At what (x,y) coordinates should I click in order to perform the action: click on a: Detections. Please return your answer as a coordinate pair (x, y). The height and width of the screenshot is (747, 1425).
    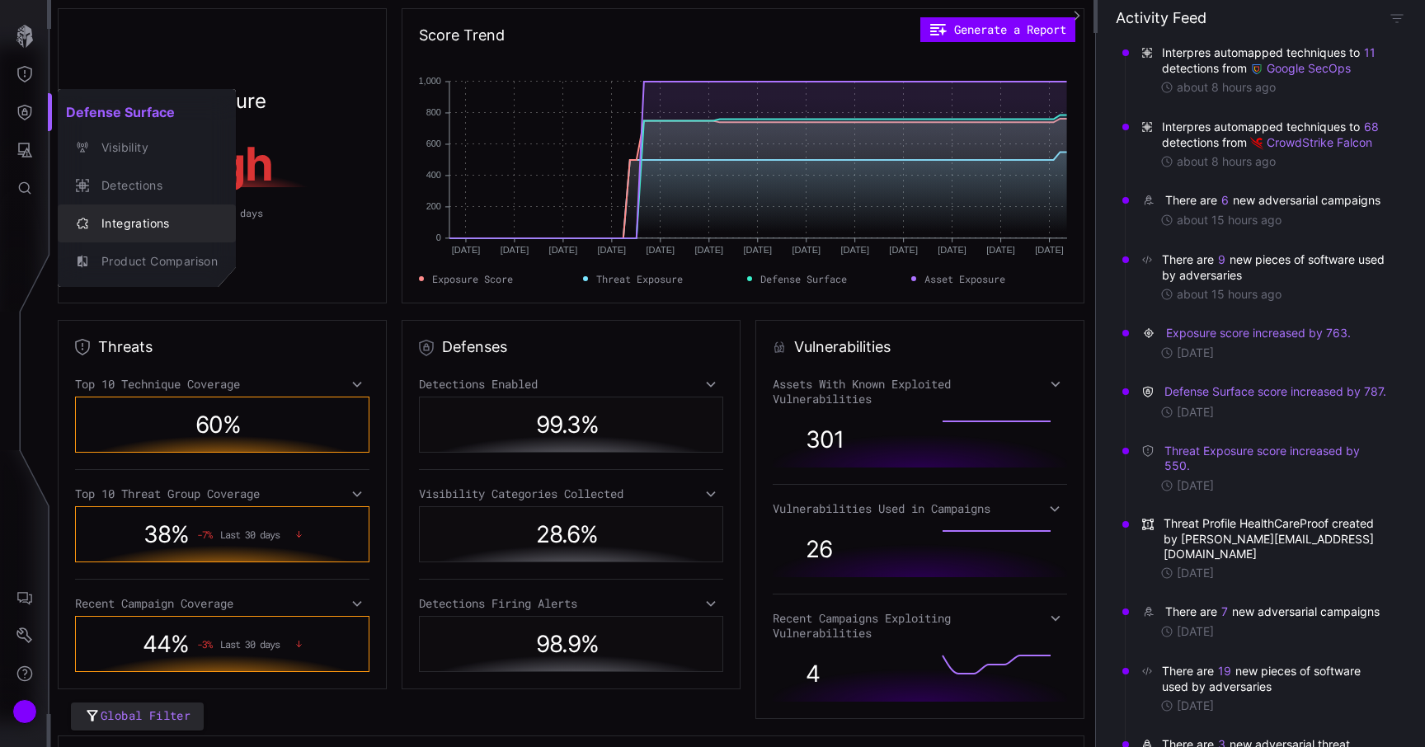
    Looking at the image, I should click on (147, 186).